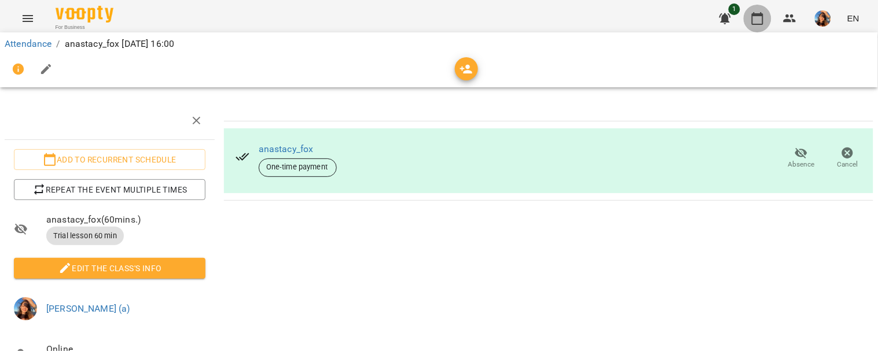  Describe the element at coordinates (848, 159) in the screenshot. I see `button: Cancel` at that location.